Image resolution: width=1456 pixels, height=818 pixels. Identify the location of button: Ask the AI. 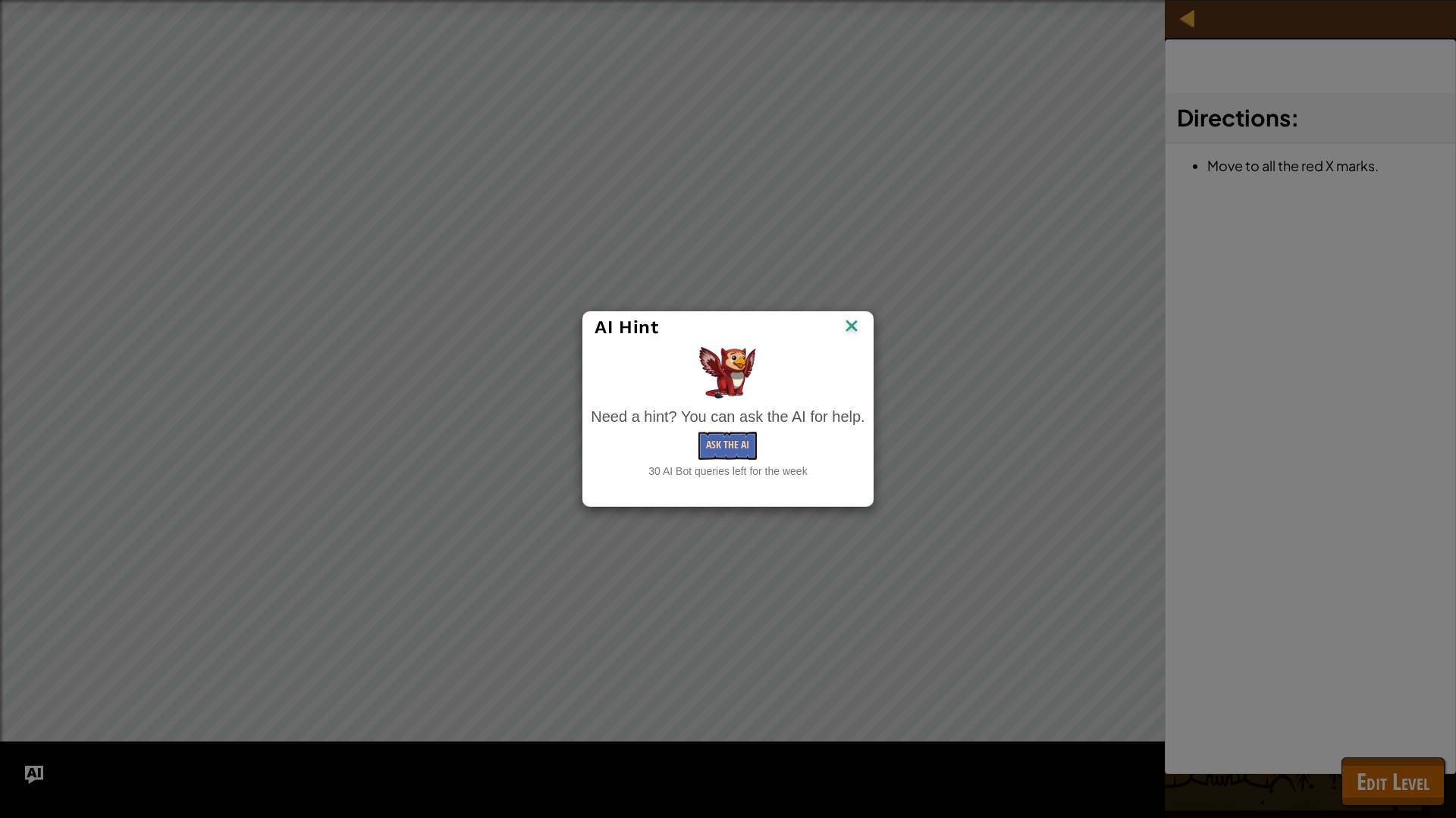
(728, 446).